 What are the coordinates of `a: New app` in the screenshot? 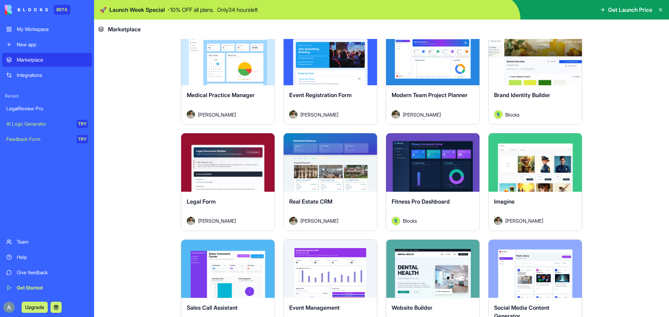 It's located at (47, 45).